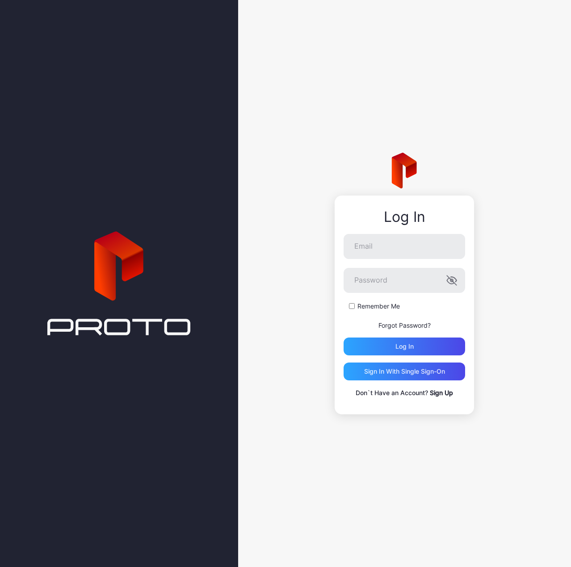 This screenshot has width=571, height=567. I want to click on button: Password, so click(452, 281).